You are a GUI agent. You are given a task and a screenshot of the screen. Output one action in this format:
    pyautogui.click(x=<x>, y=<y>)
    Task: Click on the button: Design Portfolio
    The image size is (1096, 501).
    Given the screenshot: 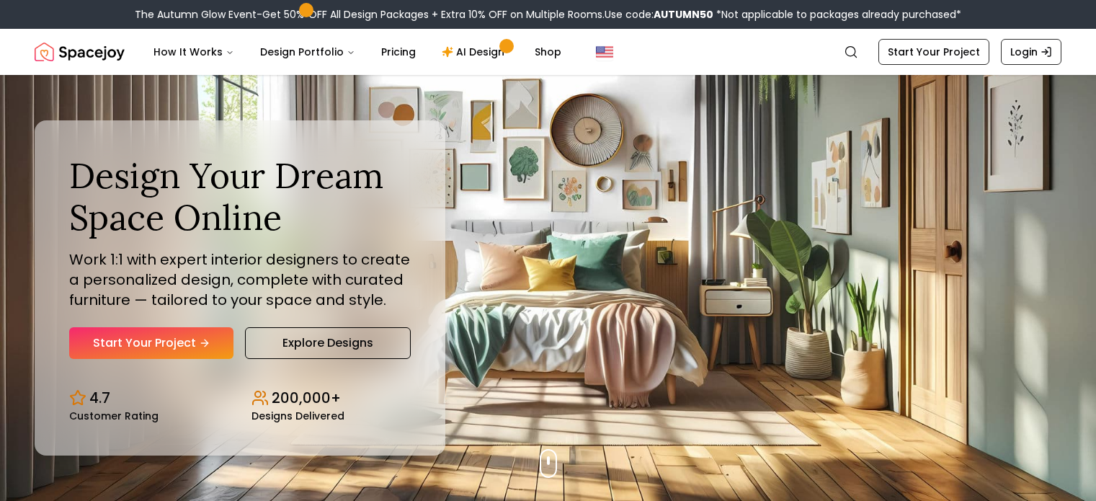 What is the action you would take?
    pyautogui.click(x=308, y=52)
    